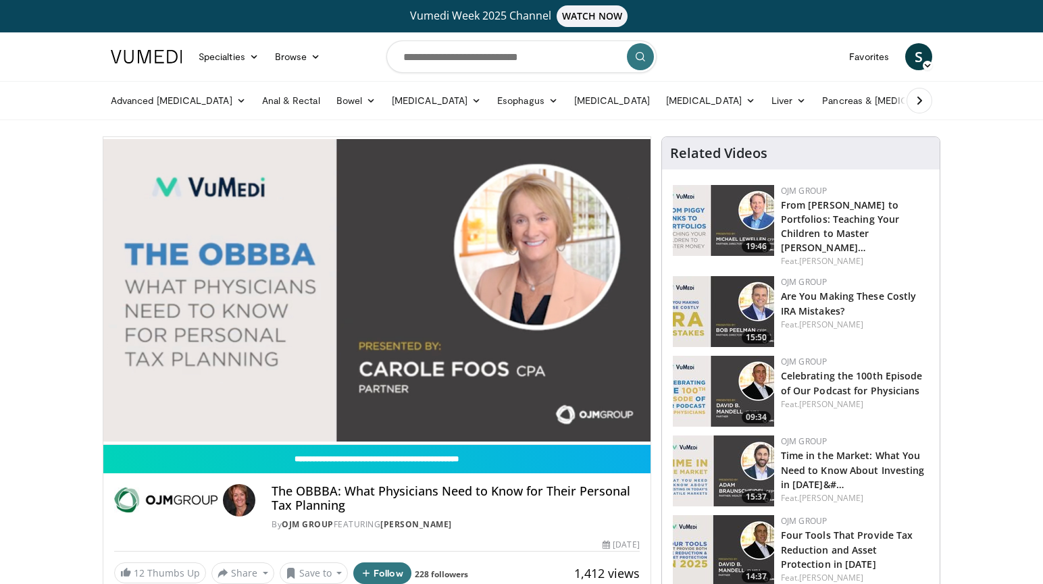 This screenshot has height=584, width=1043. Describe the element at coordinates (147, 57) in the screenshot. I see `img: VuMedi Logo` at that location.